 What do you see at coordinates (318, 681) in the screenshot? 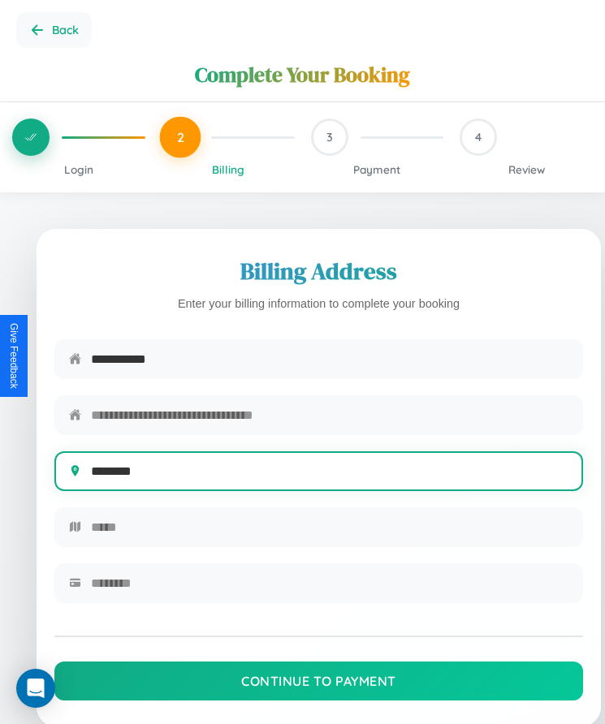
I see `button: Continue to Payment` at bounding box center [318, 681].